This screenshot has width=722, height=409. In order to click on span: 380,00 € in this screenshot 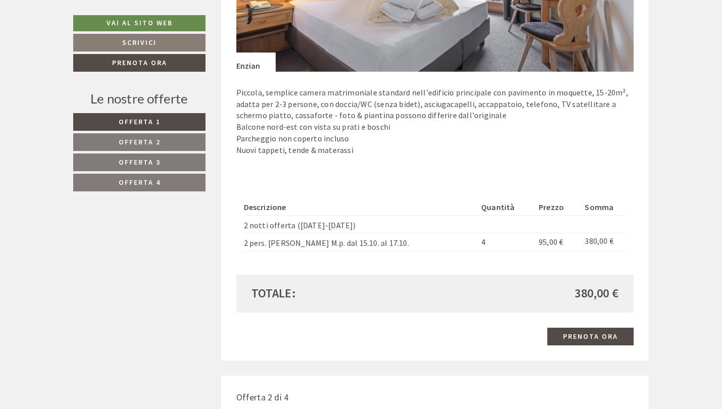, I will do `click(596, 293)`.